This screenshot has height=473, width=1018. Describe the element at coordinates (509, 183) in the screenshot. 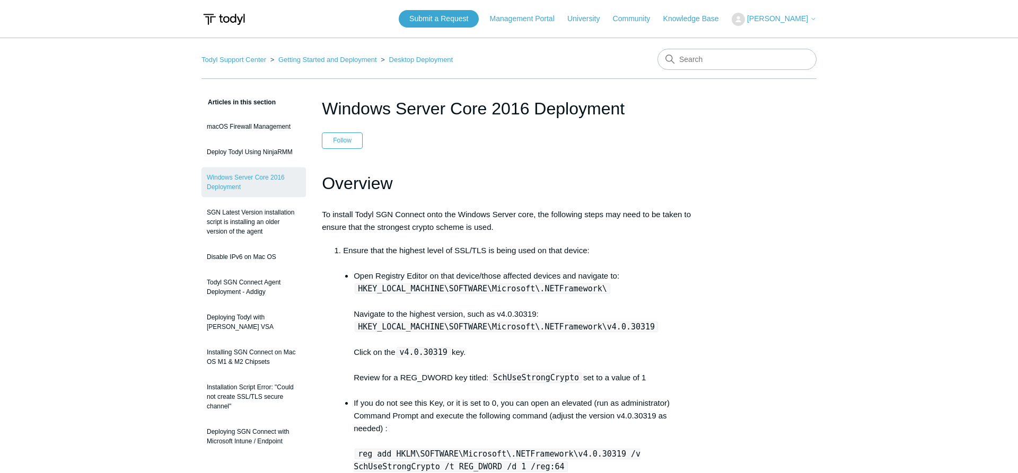

I see `h1: Overview` at that location.